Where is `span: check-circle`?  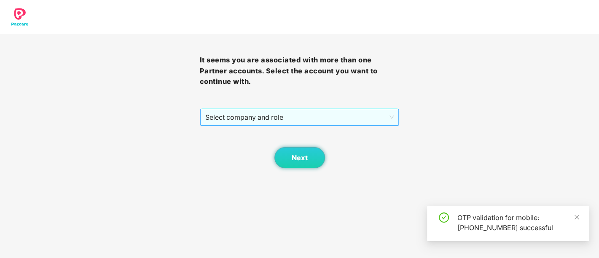
span: check-circle is located at coordinates (444, 218).